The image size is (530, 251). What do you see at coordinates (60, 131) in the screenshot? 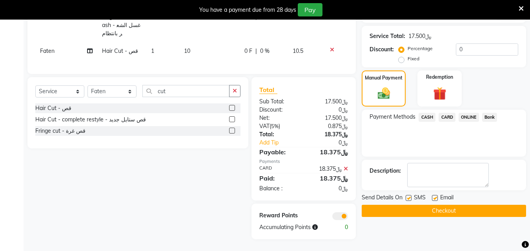
I see `div: Fringe cut - قص غرة` at bounding box center [60, 131].